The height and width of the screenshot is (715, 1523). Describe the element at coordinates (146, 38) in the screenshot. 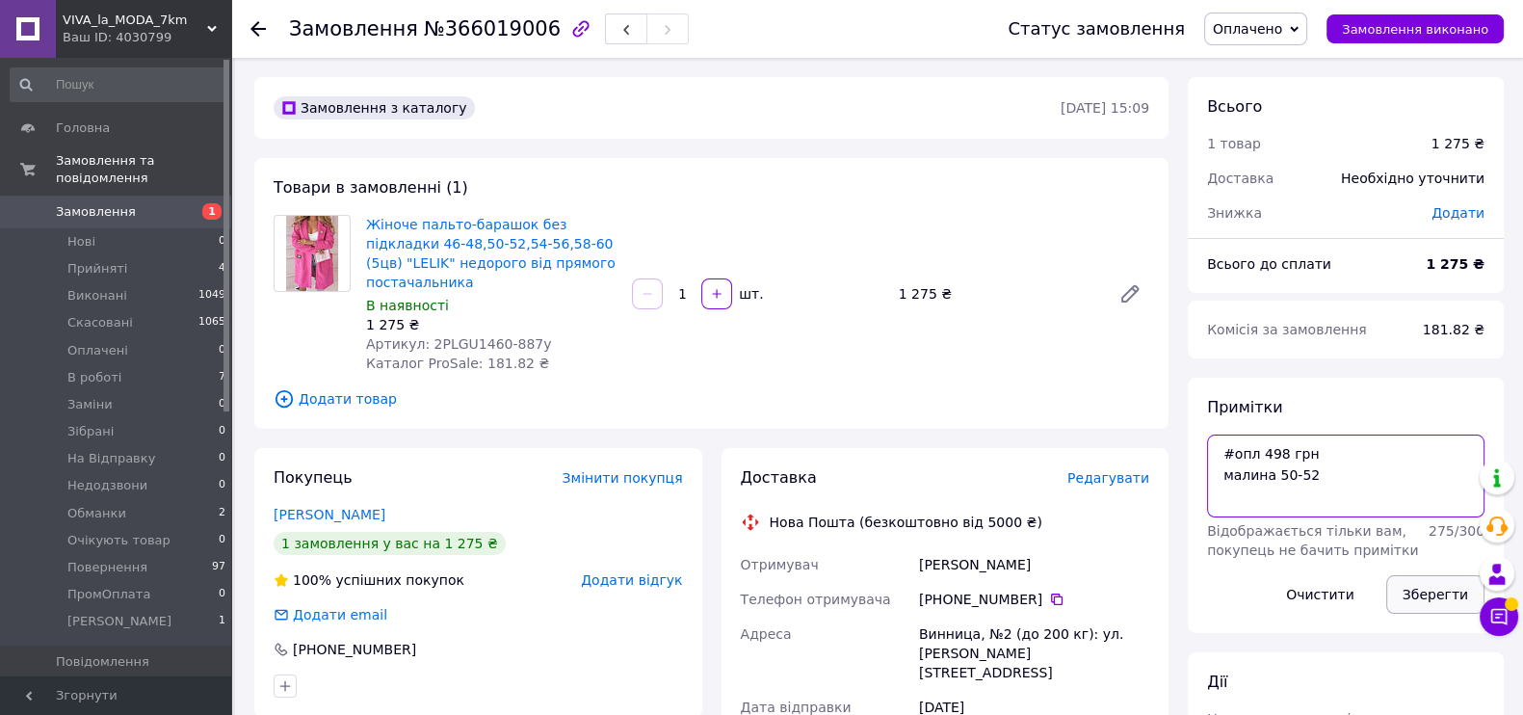

I see `div: Ваш ID: 4030799` at that location.